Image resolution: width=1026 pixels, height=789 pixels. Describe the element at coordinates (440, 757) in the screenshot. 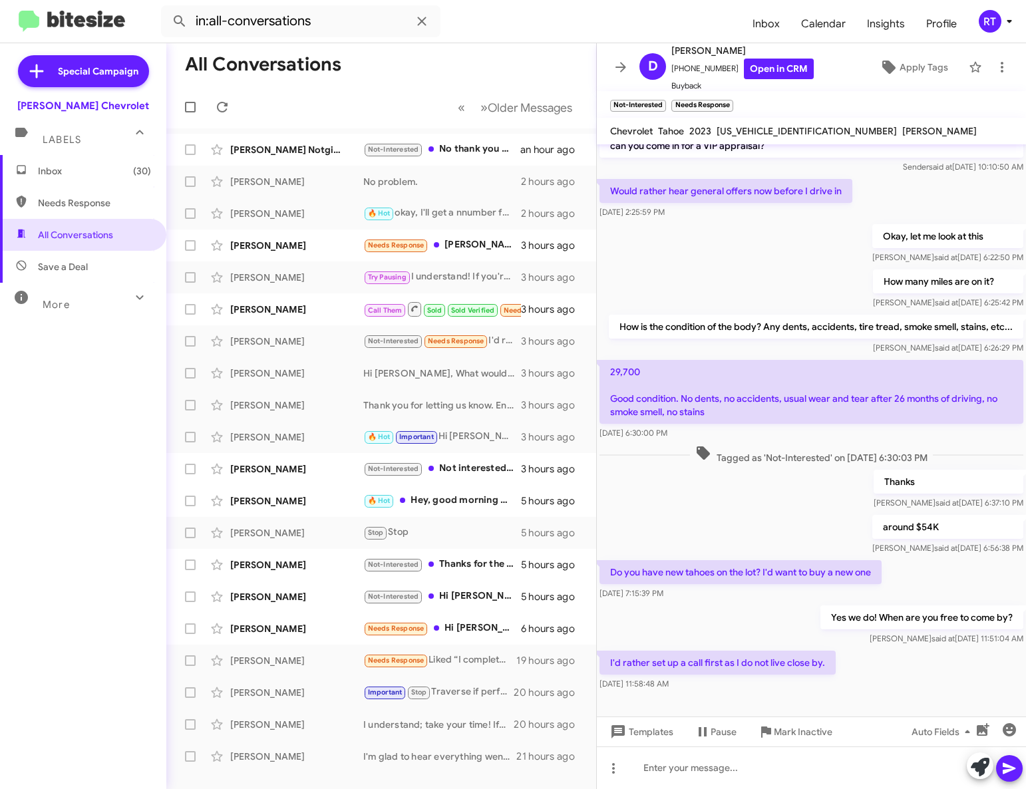

I see `div: I'm glad to hear everything went well! Whenever you're ready, feel free to visit us for a test dr...` at that location.